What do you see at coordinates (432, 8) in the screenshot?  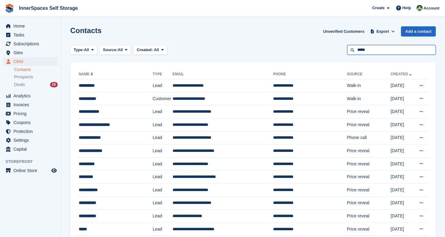 I see `span: Account` at bounding box center [432, 8].